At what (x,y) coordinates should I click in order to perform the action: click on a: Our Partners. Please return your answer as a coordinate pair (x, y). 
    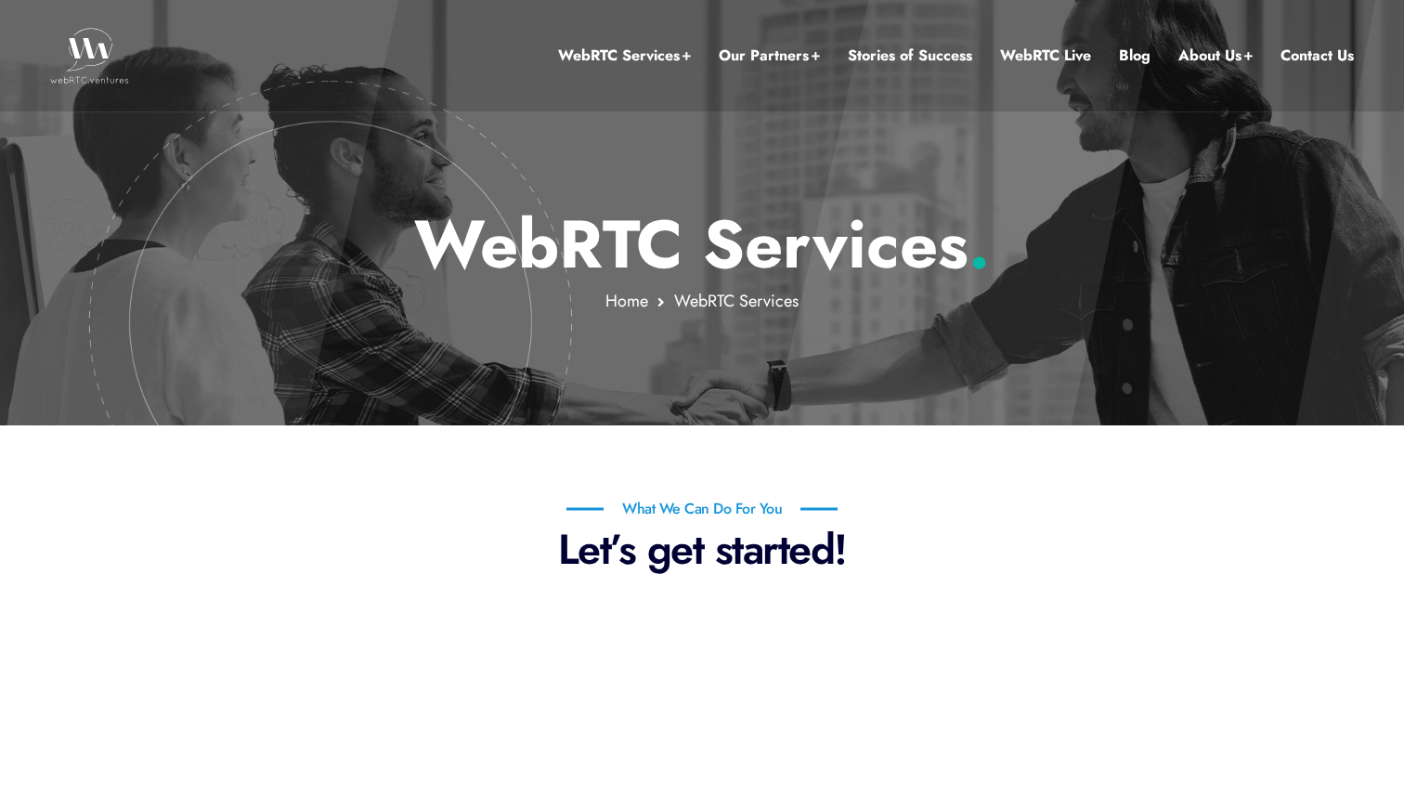
    Looking at the image, I should click on (769, 56).